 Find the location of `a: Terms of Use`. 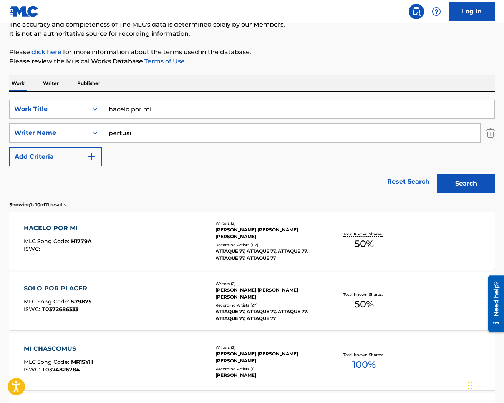

a: Terms of Use is located at coordinates (164, 61).